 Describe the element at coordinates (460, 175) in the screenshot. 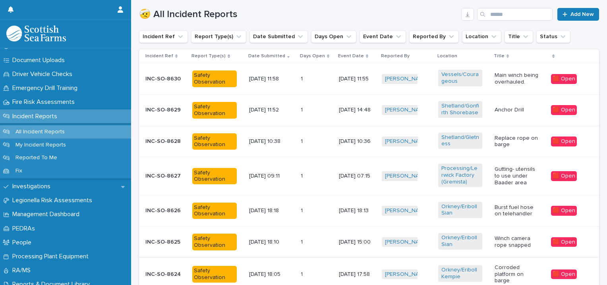

I see `a: Processing/Lerwick Factory (Gremista)` at that location.